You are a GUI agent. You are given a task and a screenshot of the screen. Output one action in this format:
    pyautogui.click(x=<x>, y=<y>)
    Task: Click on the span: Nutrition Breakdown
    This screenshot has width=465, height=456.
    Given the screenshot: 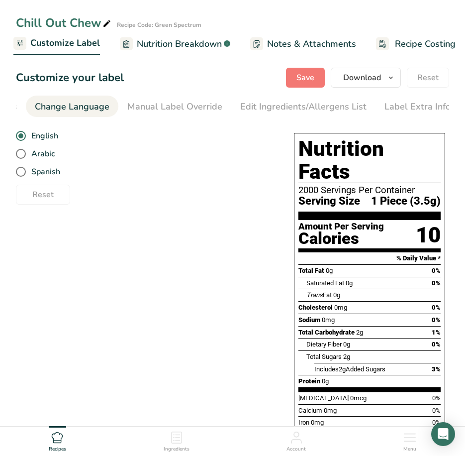 What is the action you would take?
    pyautogui.click(x=179, y=44)
    